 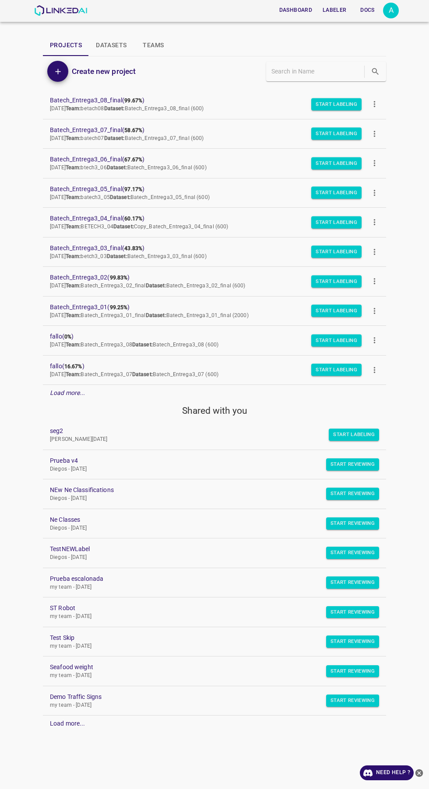 I want to click on button: Labeler, so click(x=334, y=10).